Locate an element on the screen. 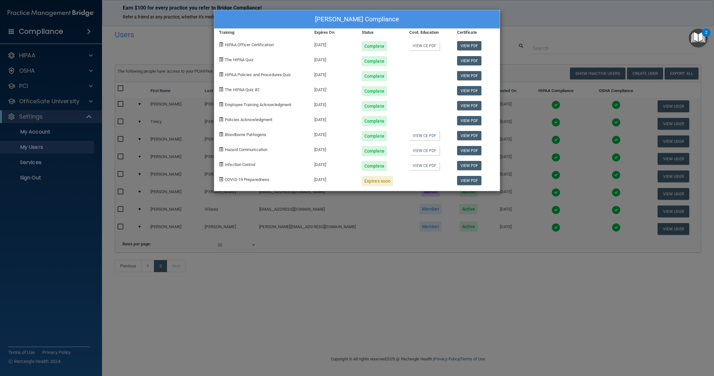 This screenshot has width=714, height=376. span: The HIPAA Quiz #2 is located at coordinates (242, 90).